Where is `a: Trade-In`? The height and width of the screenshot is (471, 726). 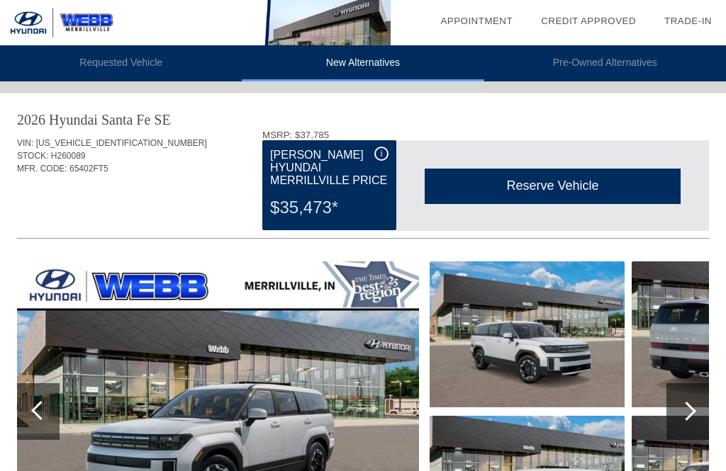 a: Trade-In is located at coordinates (687, 21).